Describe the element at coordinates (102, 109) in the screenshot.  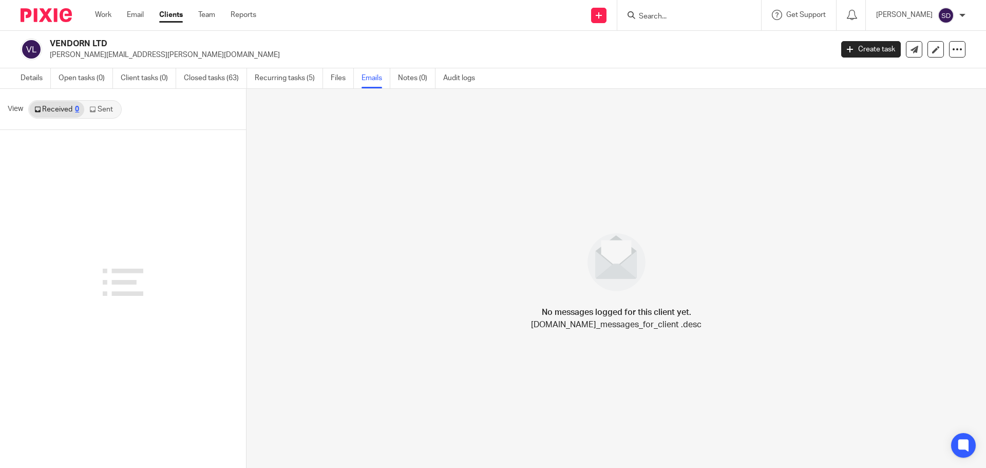
I see `a: Sent` at that location.